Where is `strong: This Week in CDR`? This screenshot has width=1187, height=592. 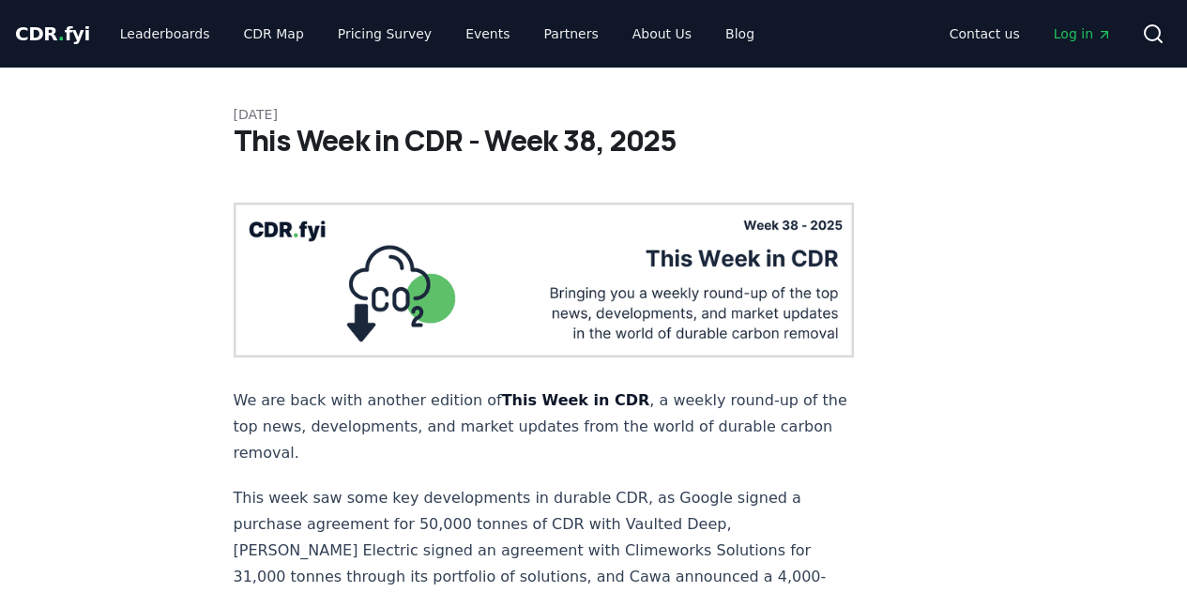
strong: This Week in CDR is located at coordinates (576, 400).